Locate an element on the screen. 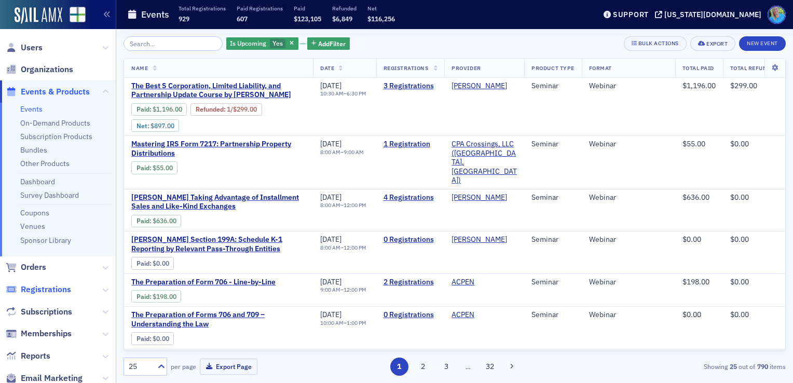 This screenshot has height=383, width=793. span: CPA Crossings, LLC (Rochester, MI) is located at coordinates (484, 162).